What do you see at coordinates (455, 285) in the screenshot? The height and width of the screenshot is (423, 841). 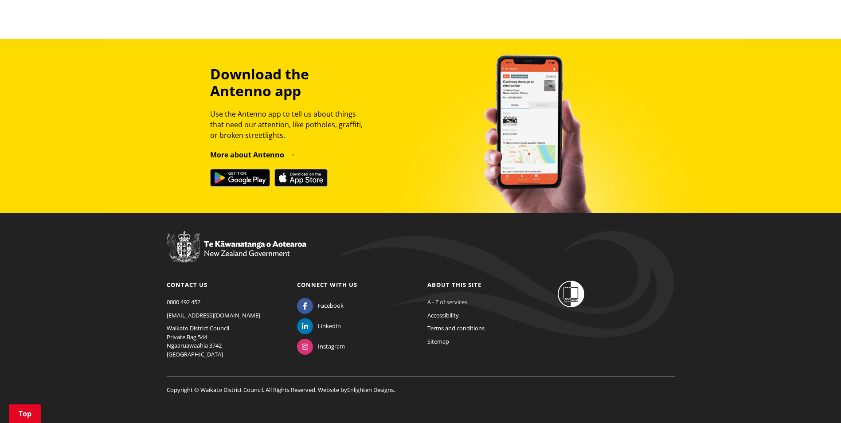 I see `a: About this site` at bounding box center [455, 285].